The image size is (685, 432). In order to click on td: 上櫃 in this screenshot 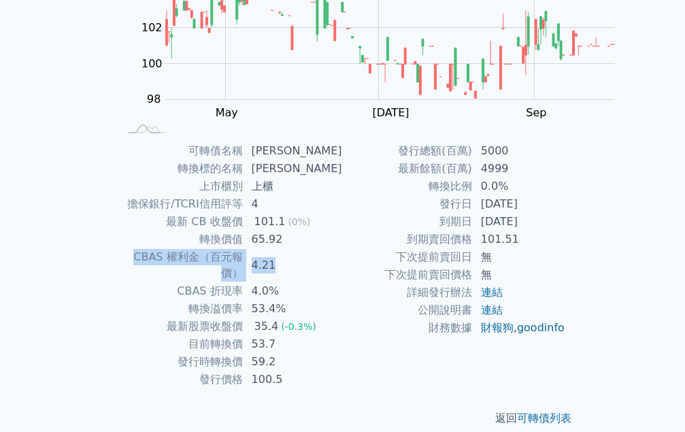, I will do `click(293, 186)`.